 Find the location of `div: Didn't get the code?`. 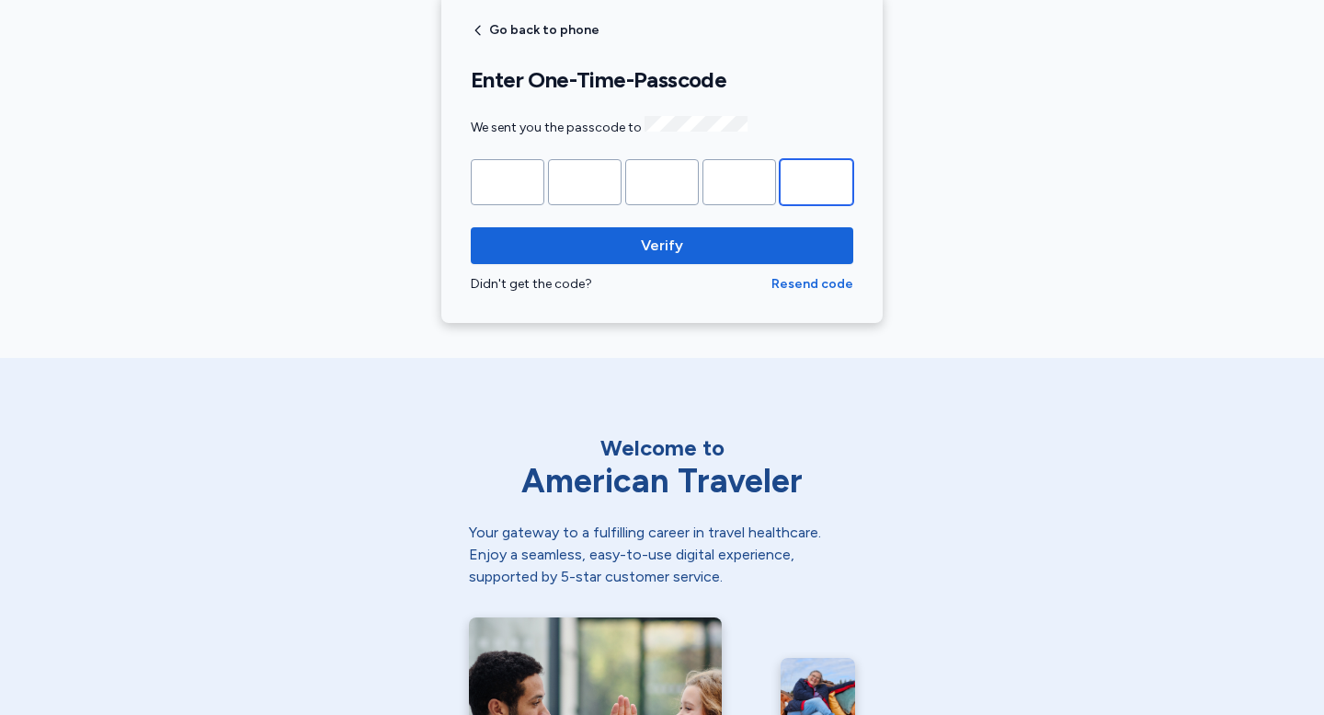

div: Didn't get the code? is located at coordinates (621, 284).